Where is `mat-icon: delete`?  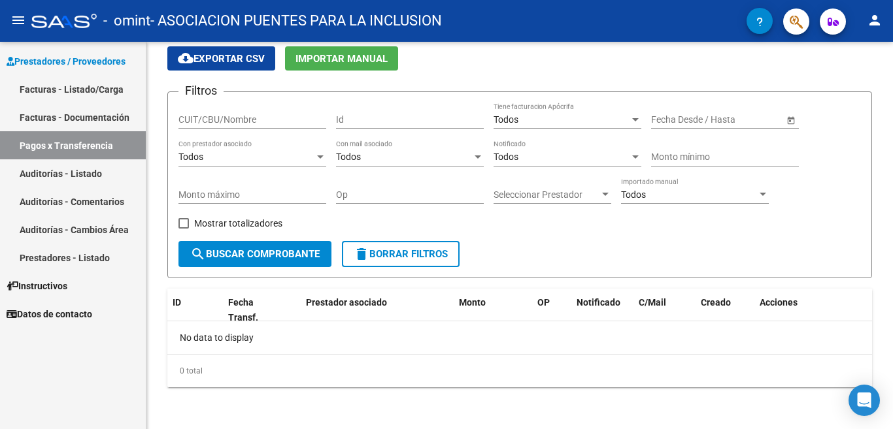
mat-icon: delete is located at coordinates (361, 254).